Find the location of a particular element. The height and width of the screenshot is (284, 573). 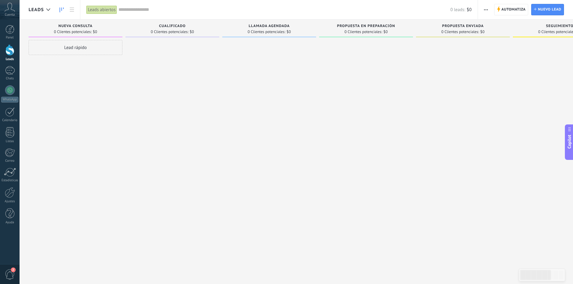

a: Lista is located at coordinates (72, 10).